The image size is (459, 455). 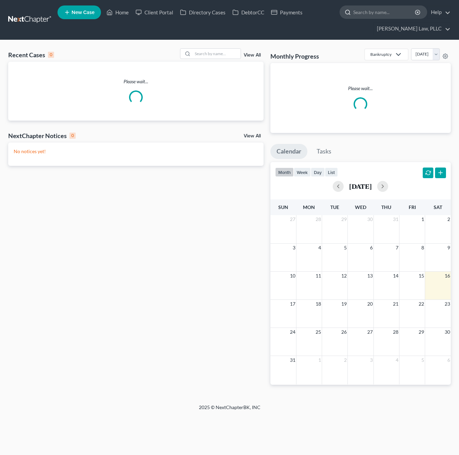 I want to click on div: NextChapter Notices, so click(x=42, y=136).